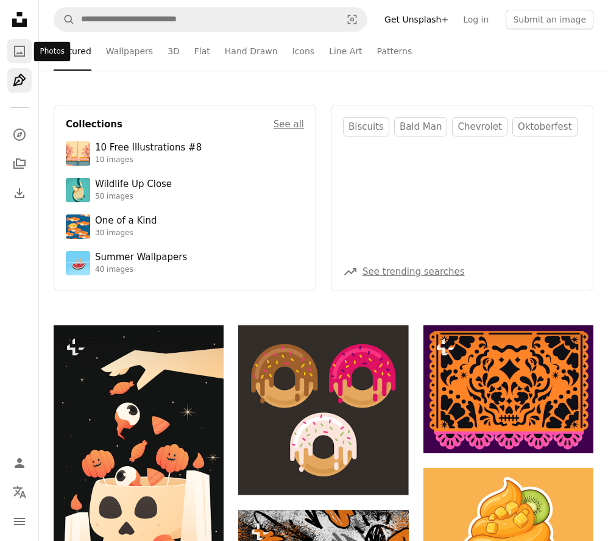  I want to click on h4: Collections, so click(94, 124).